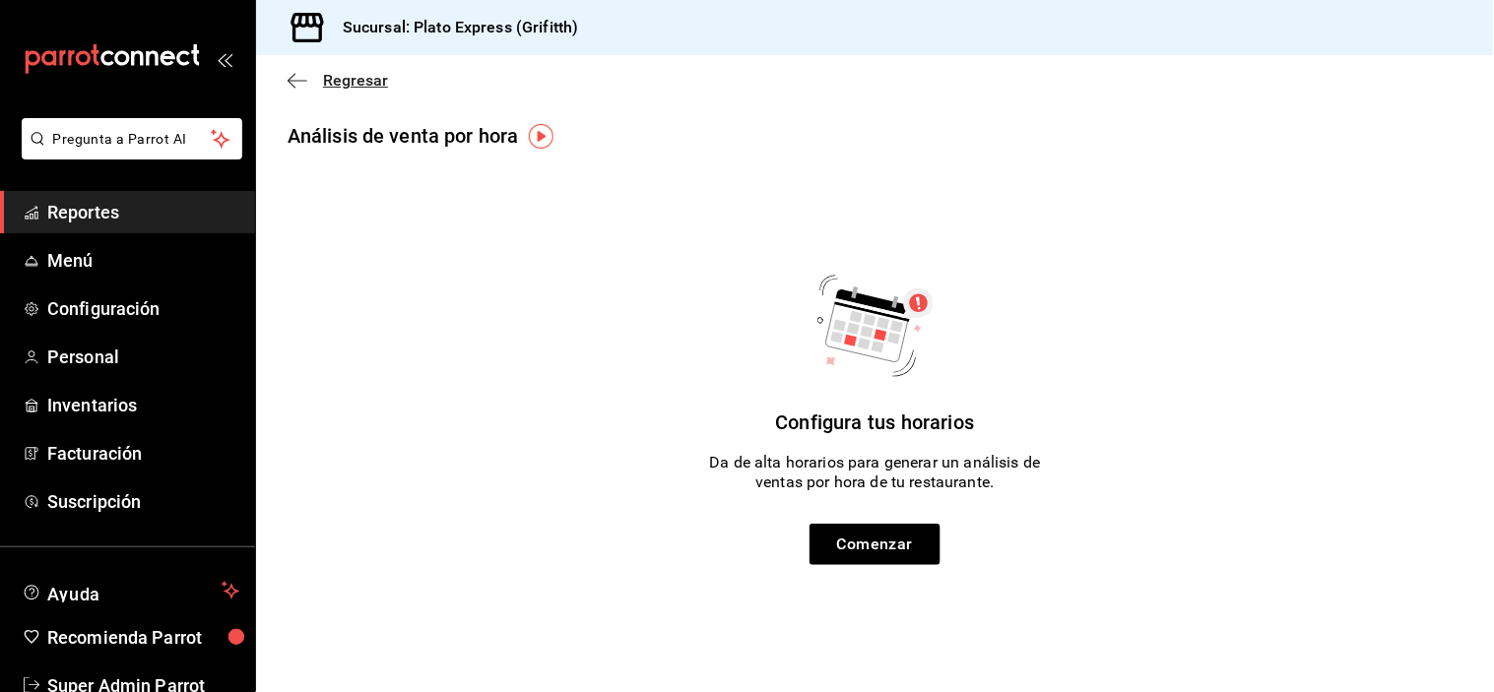 The image size is (1494, 692). Describe the element at coordinates (541, 136) in the screenshot. I see `button: Tooltip marker` at that location.